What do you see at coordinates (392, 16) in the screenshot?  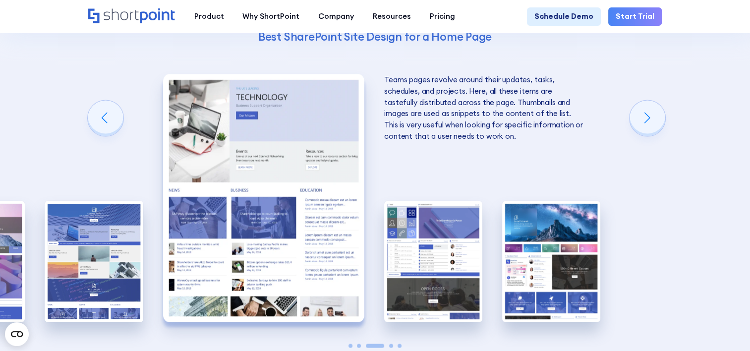 I see `div: Resources` at bounding box center [392, 16].